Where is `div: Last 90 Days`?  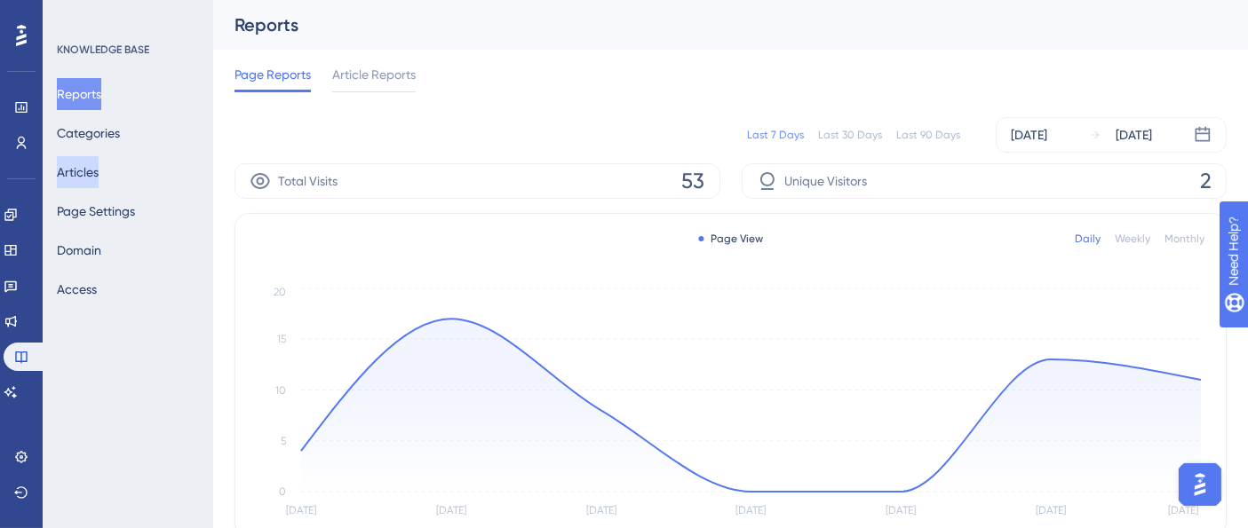 div: Last 90 Days is located at coordinates (928, 135).